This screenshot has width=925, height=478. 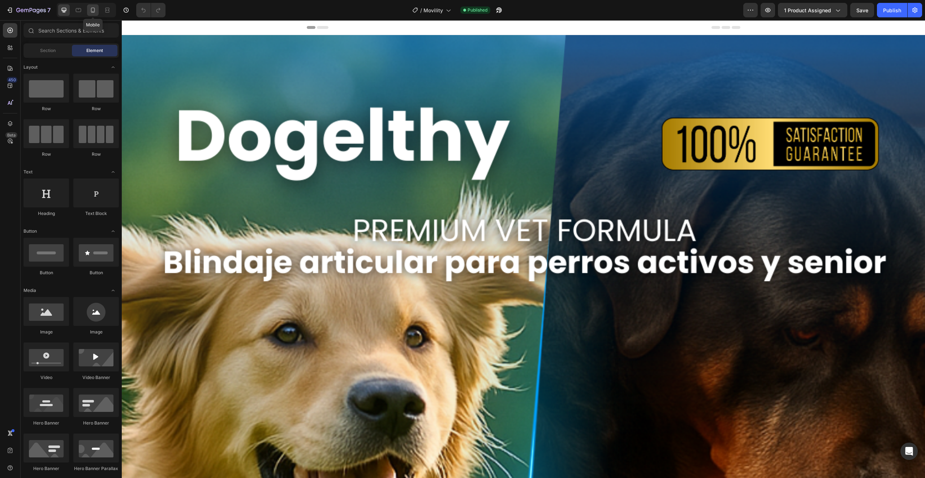 I want to click on div: Hero Banner Parallax, so click(x=96, y=469).